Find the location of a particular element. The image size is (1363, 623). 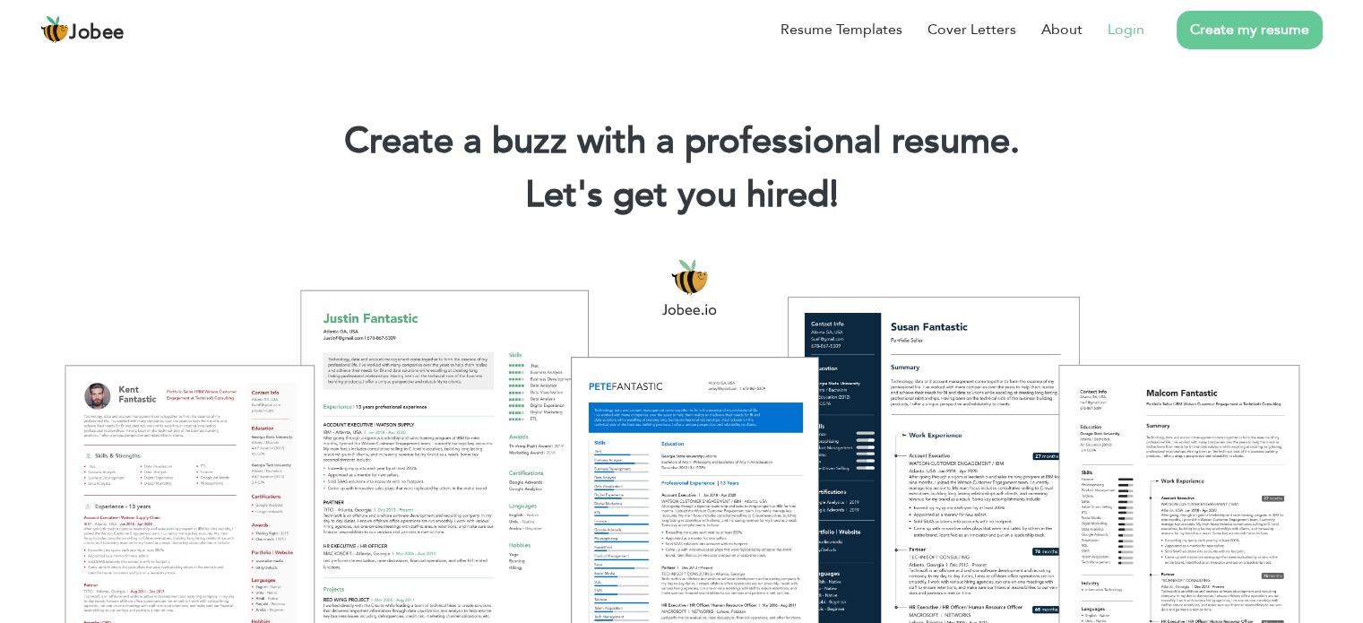

a: About is located at coordinates (1062, 30).